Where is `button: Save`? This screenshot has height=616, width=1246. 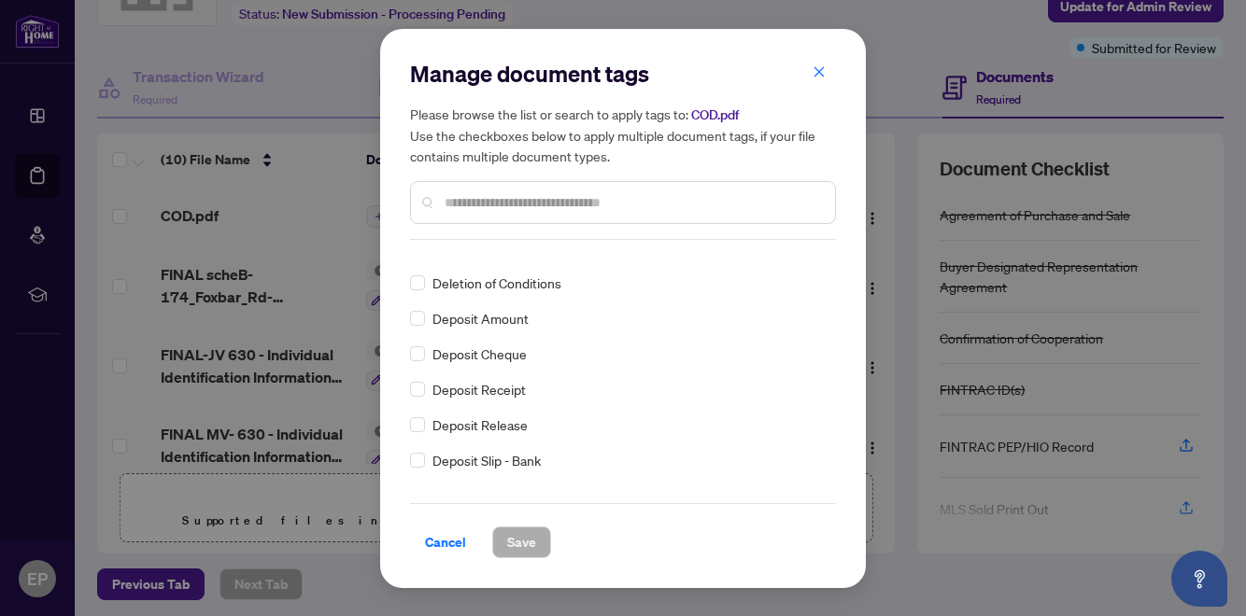 button: Save is located at coordinates (521, 543).